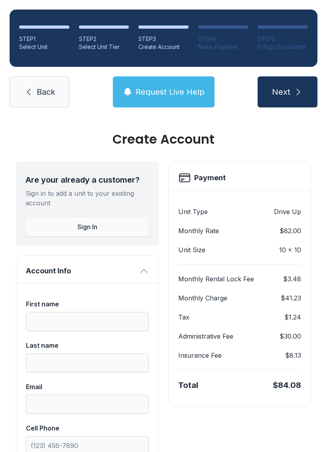 The image size is (327, 452). I want to click on input: Last name, so click(87, 363).